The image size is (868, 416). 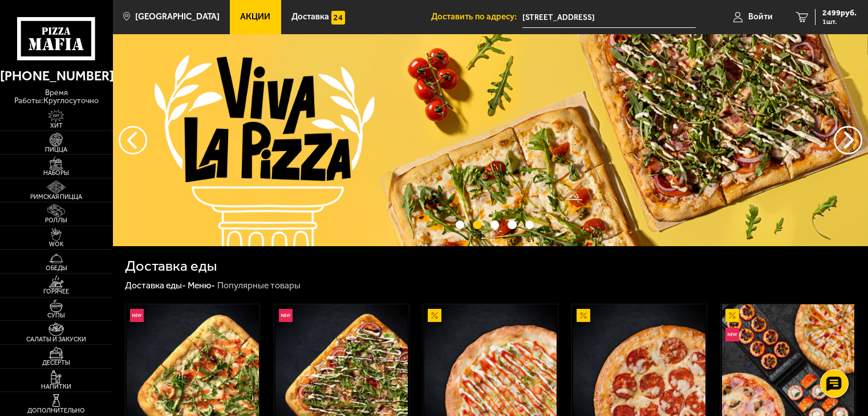 What do you see at coordinates (338, 18) in the screenshot?
I see `img: 15daf4d41897b9f0e9f617042186c801.svg` at bounding box center [338, 18].